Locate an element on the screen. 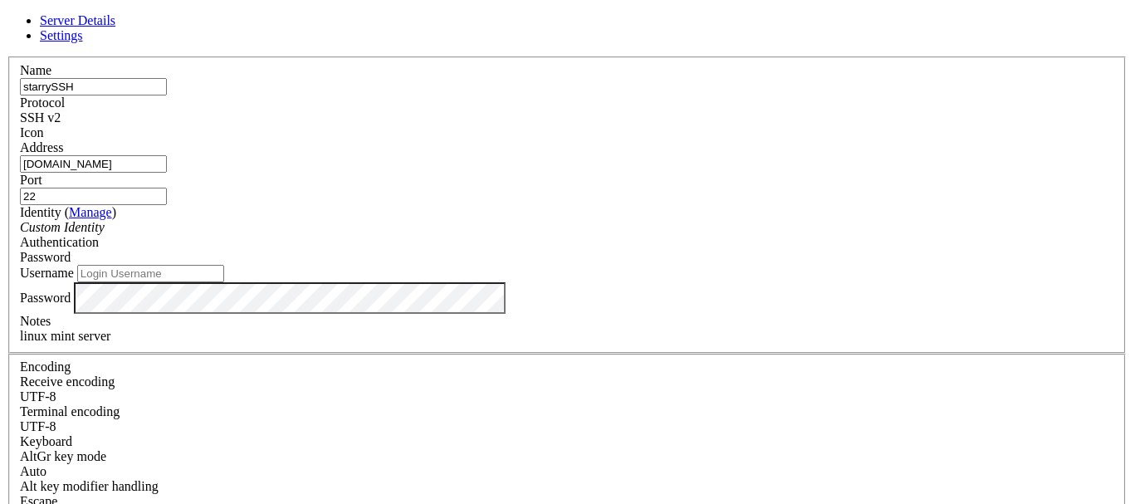 Image resolution: width=1134 pixels, height=504 pixels. label: Name is located at coordinates (36, 70).